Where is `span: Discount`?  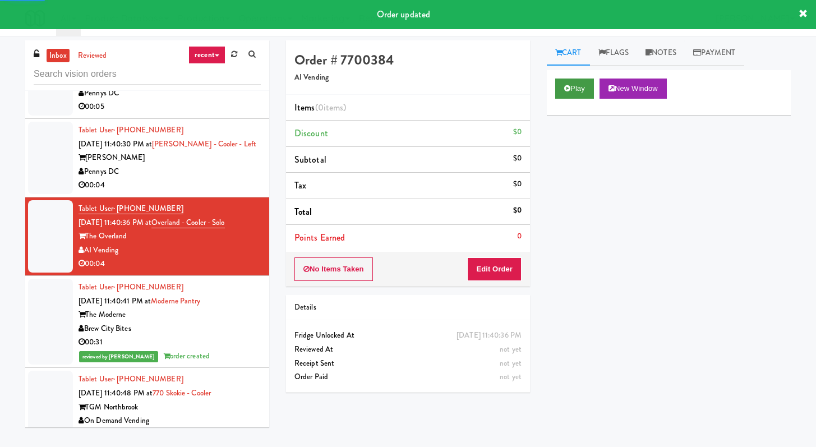
span: Discount is located at coordinates (311, 133).